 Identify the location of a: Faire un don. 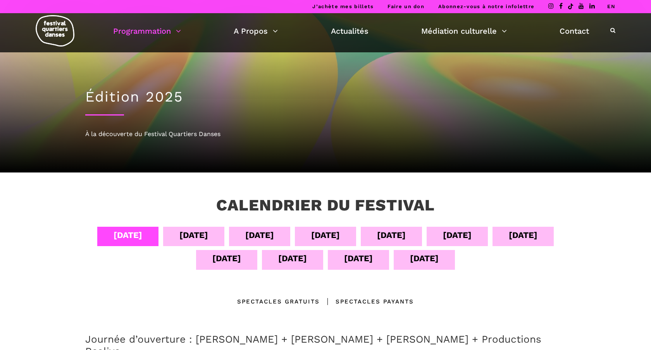
(405, 6).